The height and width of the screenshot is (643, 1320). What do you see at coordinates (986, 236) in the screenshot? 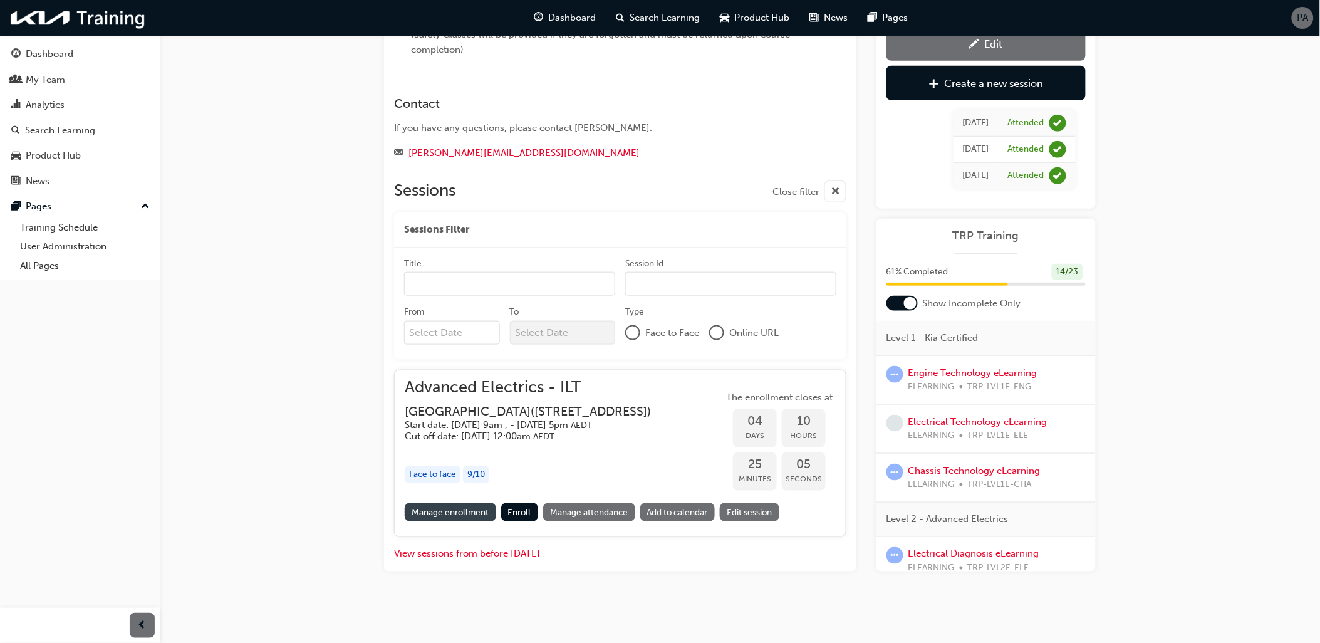
I see `span: TRP Training` at bounding box center [986, 236].